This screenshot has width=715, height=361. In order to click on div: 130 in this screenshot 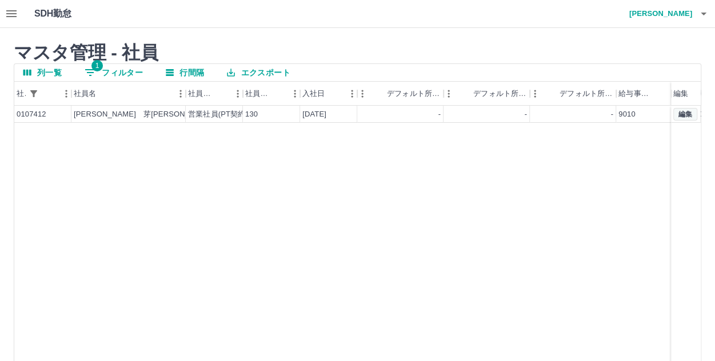, I will do `click(252, 114)`.